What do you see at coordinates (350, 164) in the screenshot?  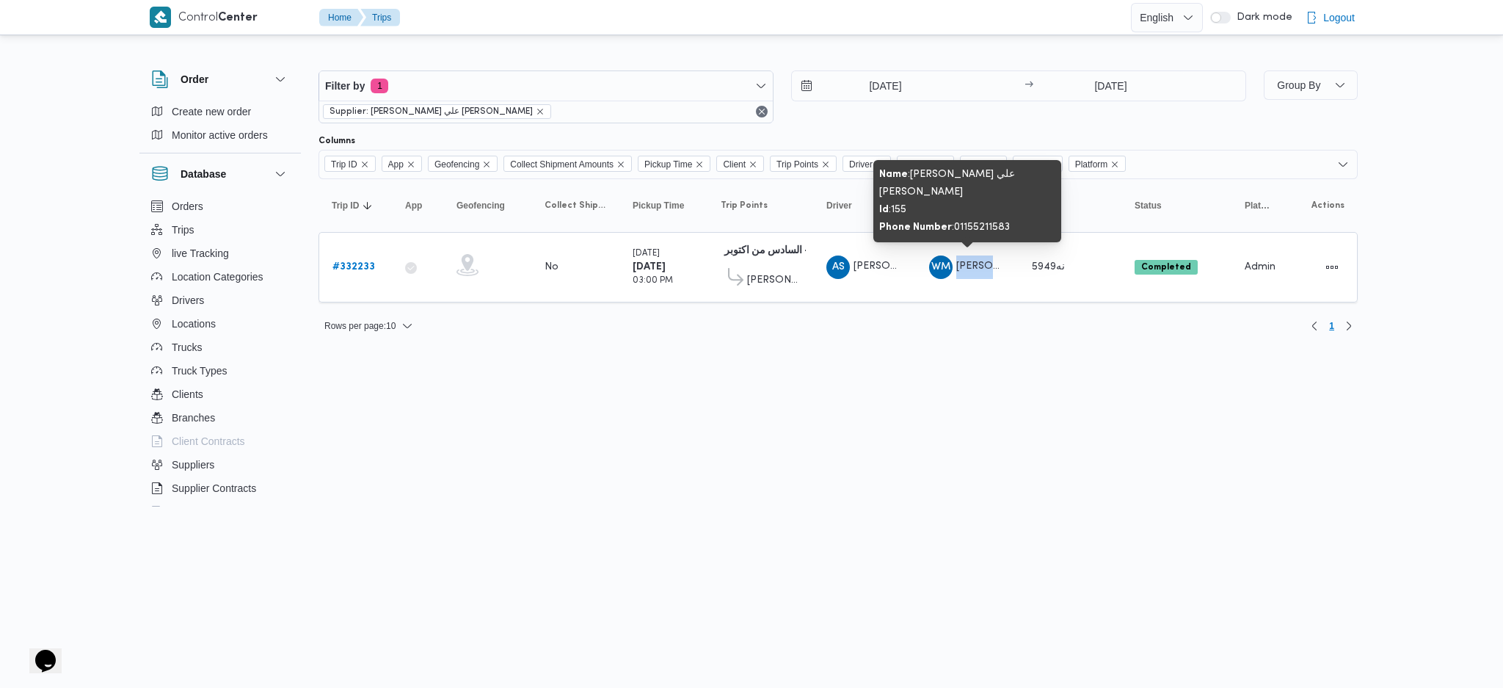 I see `span: Trip ID` at bounding box center [350, 164].